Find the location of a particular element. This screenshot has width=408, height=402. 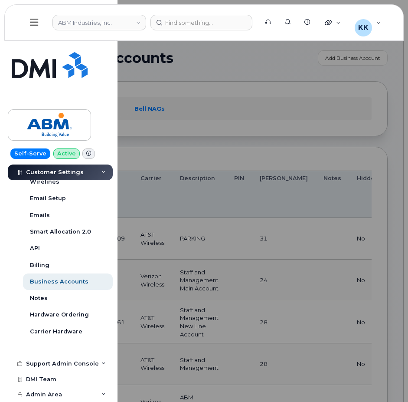

a: Hardware Ordering is located at coordinates (68, 314).